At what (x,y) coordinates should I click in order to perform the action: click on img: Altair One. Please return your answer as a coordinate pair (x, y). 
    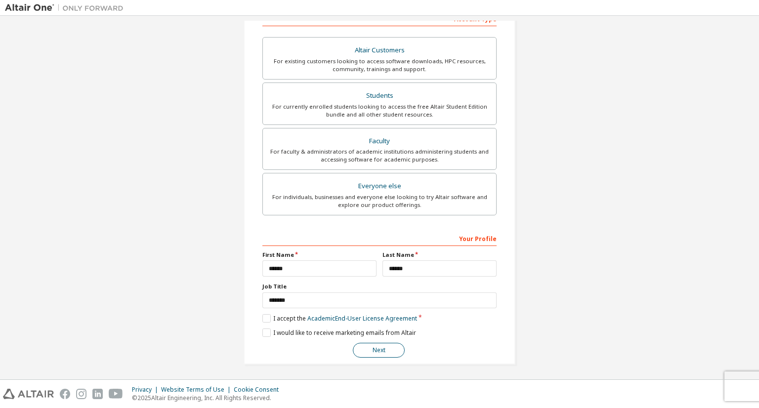
    Looking at the image, I should click on (67, 8).